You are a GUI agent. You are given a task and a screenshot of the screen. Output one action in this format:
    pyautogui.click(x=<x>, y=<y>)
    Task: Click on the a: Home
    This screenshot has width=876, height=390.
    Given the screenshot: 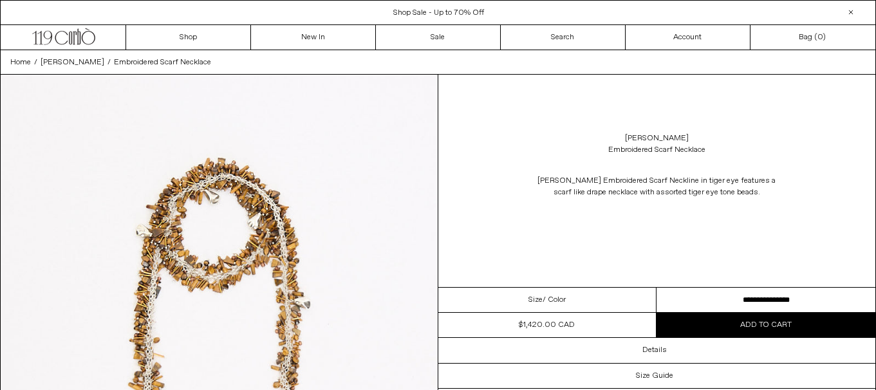 What is the action you would take?
    pyautogui.click(x=21, y=62)
    